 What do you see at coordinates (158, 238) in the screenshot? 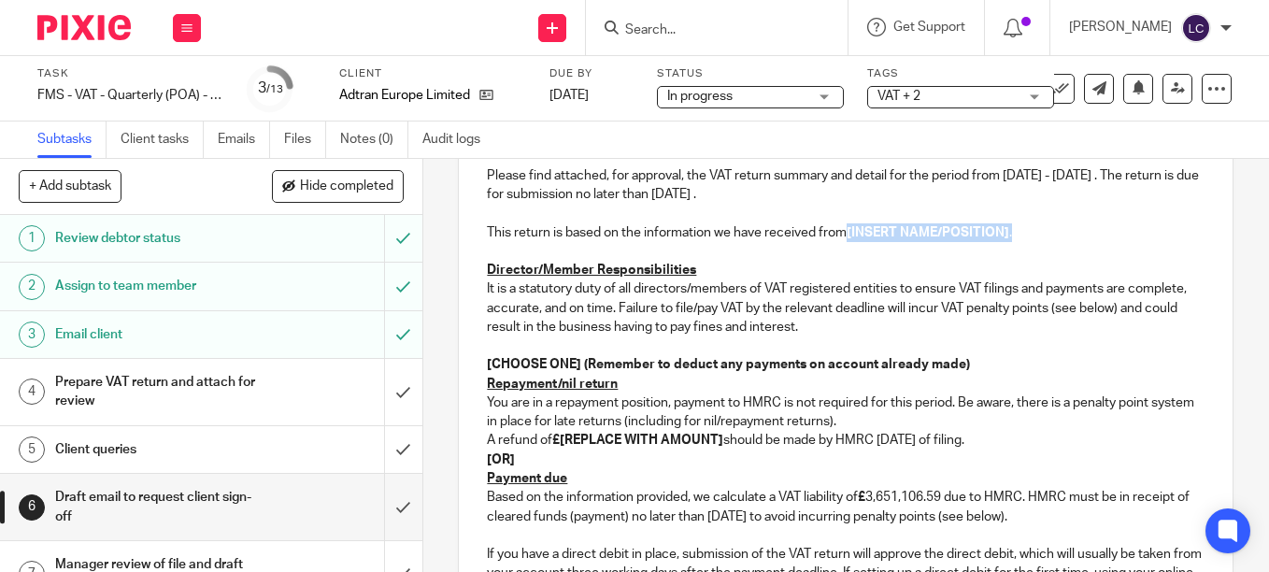
I see `h1: Review debtor status` at bounding box center [158, 238].